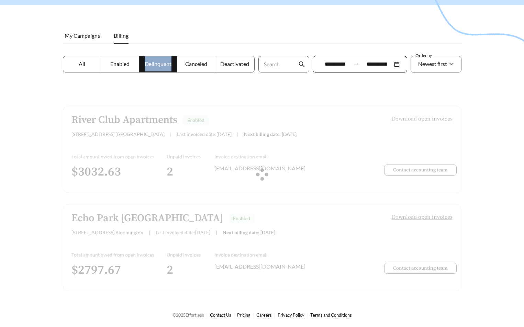 The height and width of the screenshot is (327, 524). Describe the element at coordinates (221, 315) in the screenshot. I see `a: Contact Us` at that location.